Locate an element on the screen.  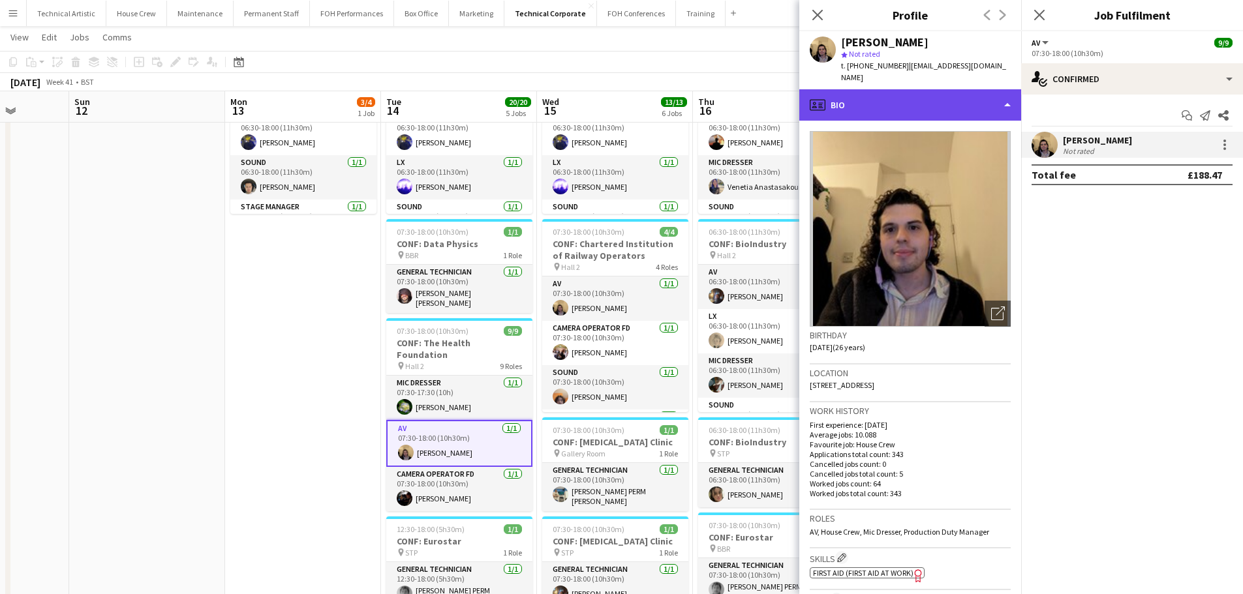
div: 07:30-18:00 (10h30m)9/9CONF: The Health Foundation Hall 29 RolesMic Dresser1/107:30-17:30 (10h)[P... is located at coordinates (459, 415).